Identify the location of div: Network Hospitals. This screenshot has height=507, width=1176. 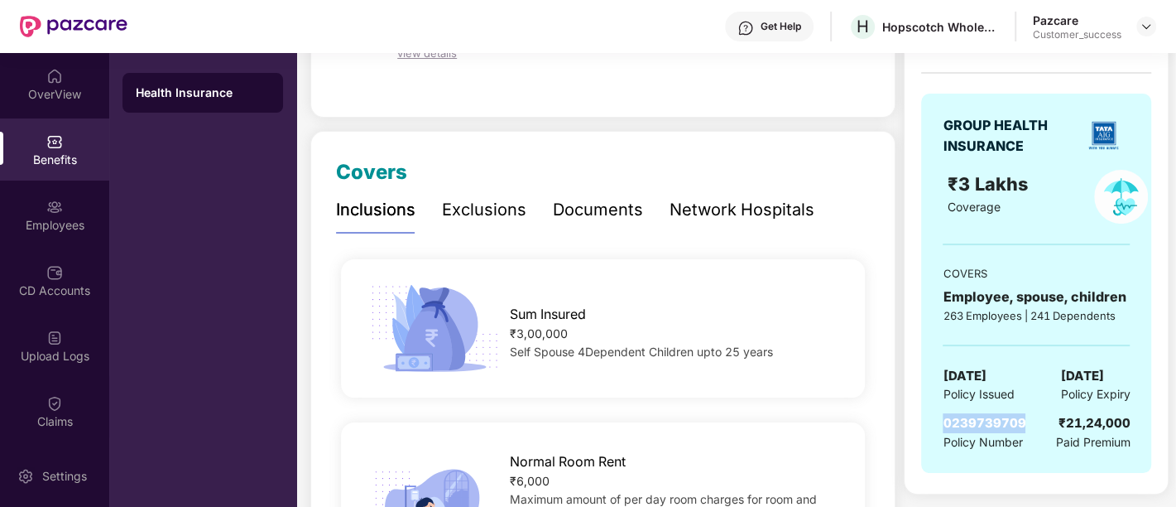
(742, 209).